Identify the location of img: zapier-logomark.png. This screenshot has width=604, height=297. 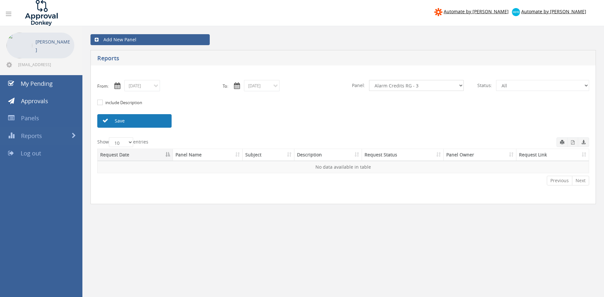
(438, 12).